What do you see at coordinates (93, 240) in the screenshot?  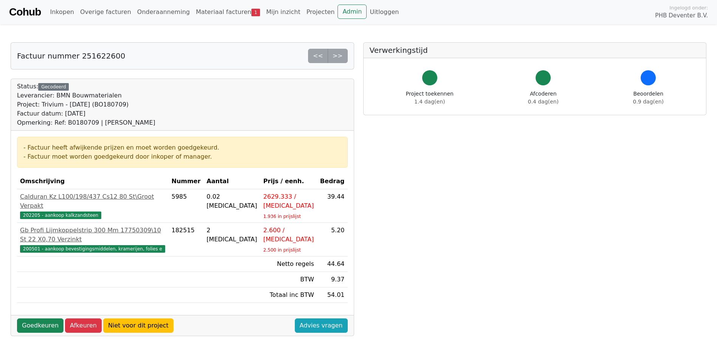 I see `a: Gb Profi Lijmkoppelstrip 300 Mm 17750309\10 St 22 X0,70 Verzinkt200501 - aankoop bevestigingsmidd...` at bounding box center [93, 240].